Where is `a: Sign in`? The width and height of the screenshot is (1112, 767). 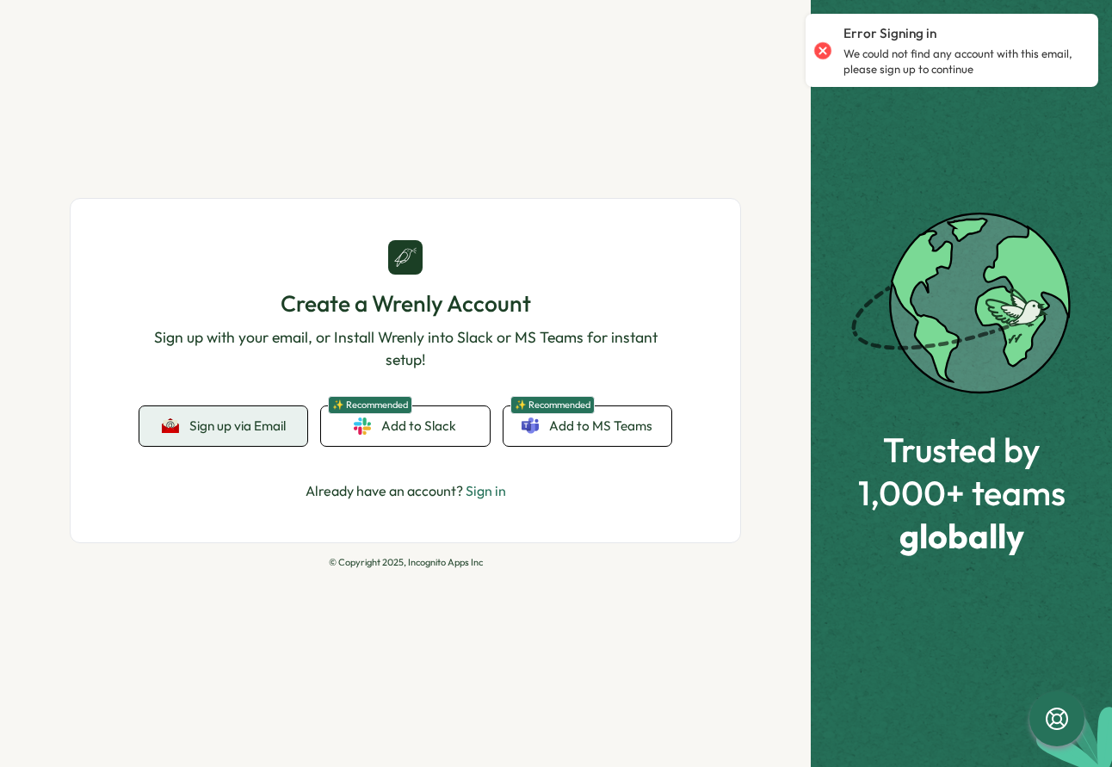 a: Sign in is located at coordinates (486, 491).